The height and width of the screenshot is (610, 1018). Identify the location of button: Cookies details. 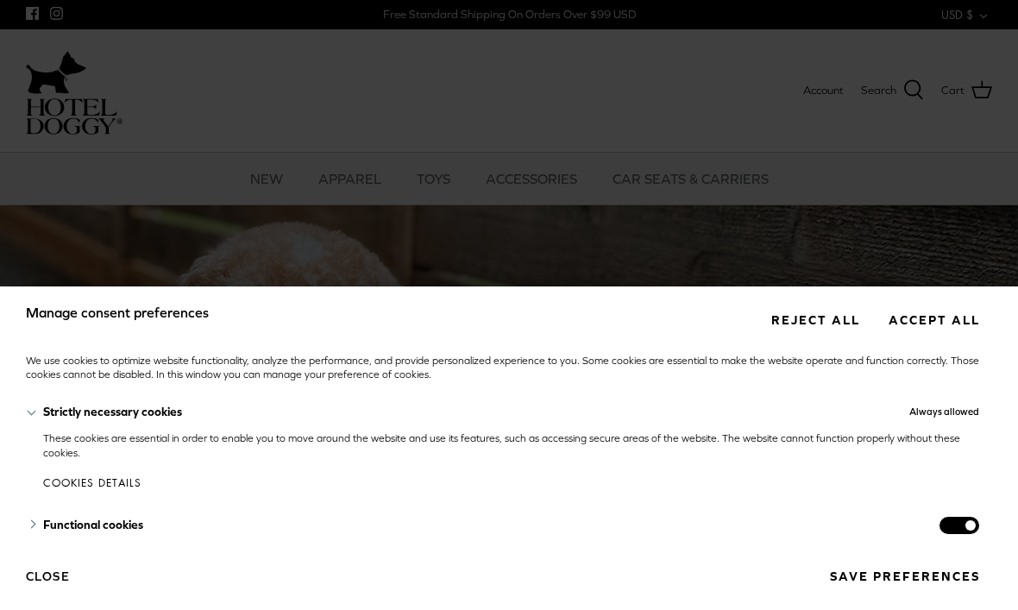
(103, 482).